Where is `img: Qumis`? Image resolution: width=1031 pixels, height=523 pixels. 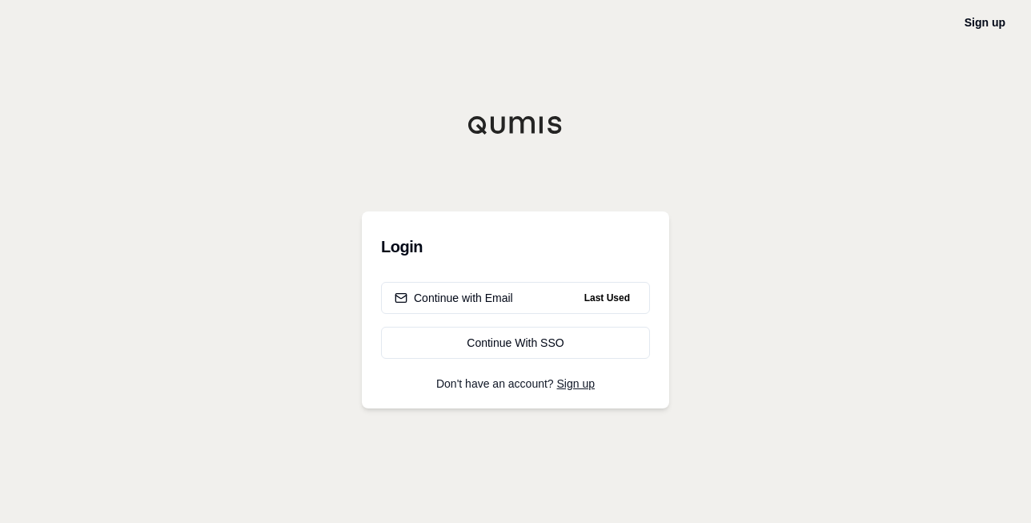
img: Qumis is located at coordinates (516, 125).